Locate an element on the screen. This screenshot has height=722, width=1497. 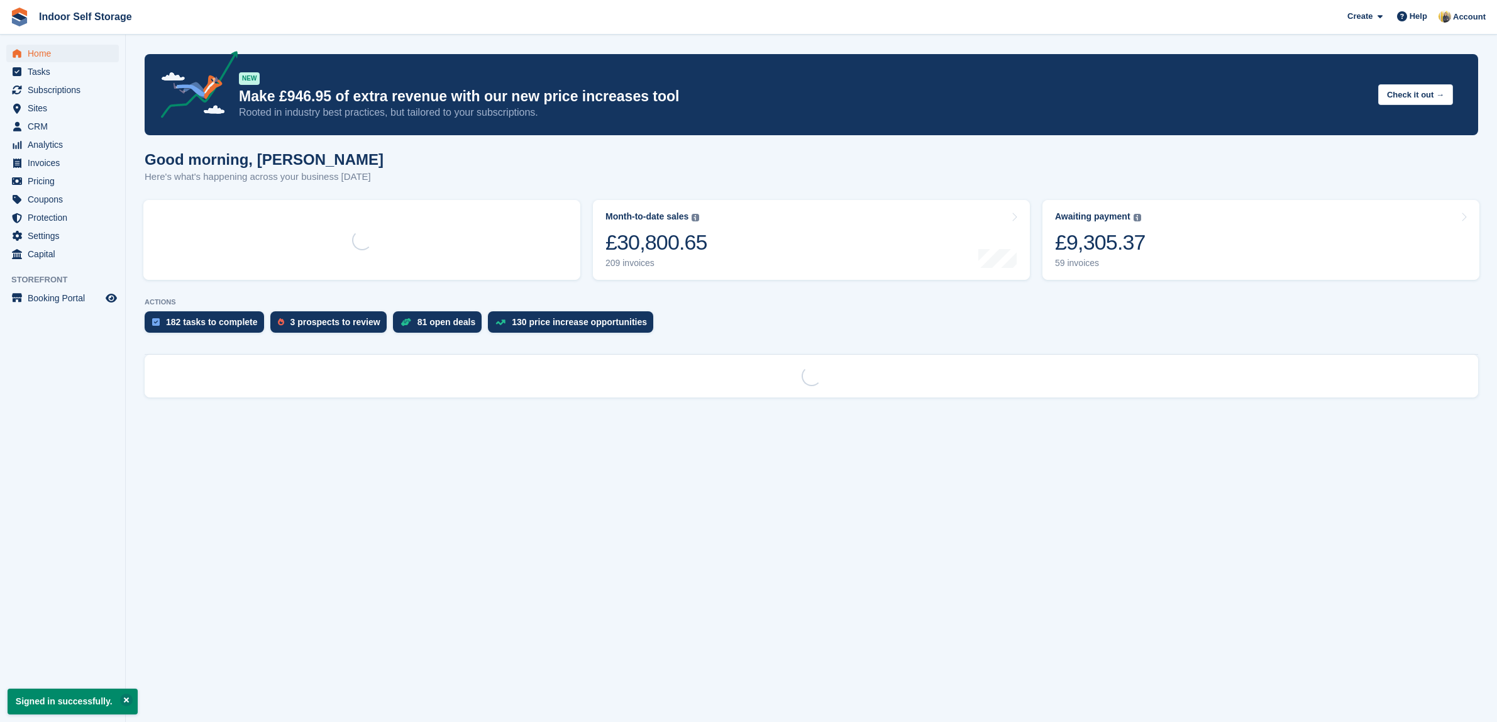
a: Month-to-date sales £30,800.65 209 invoices is located at coordinates (811, 240).